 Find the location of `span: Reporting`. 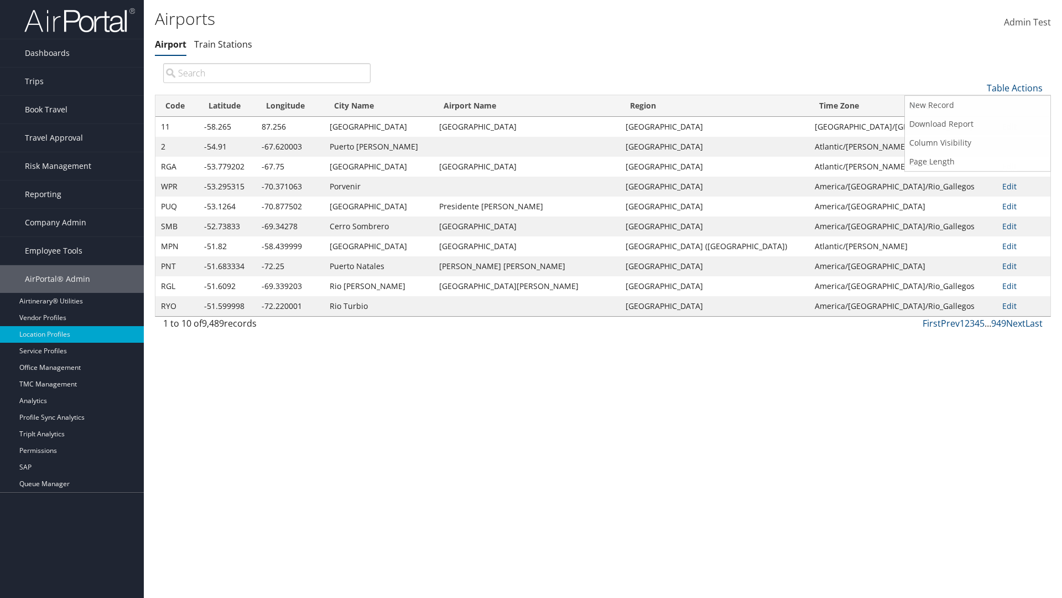

span: Reporting is located at coordinates (43, 194).